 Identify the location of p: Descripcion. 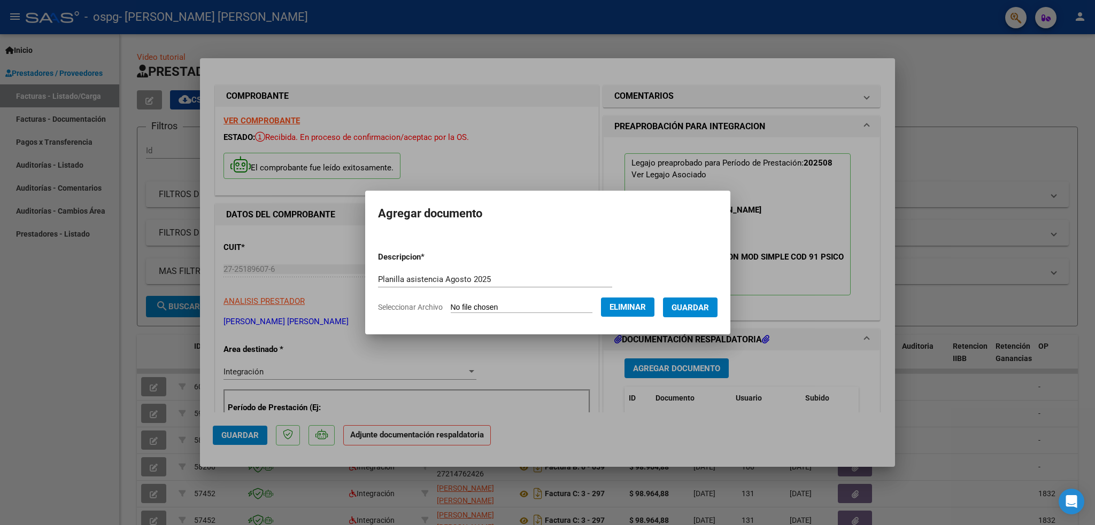
(429, 257).